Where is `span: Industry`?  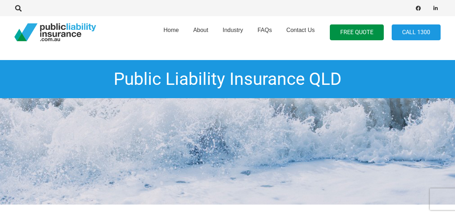
span: Industry is located at coordinates (233, 30).